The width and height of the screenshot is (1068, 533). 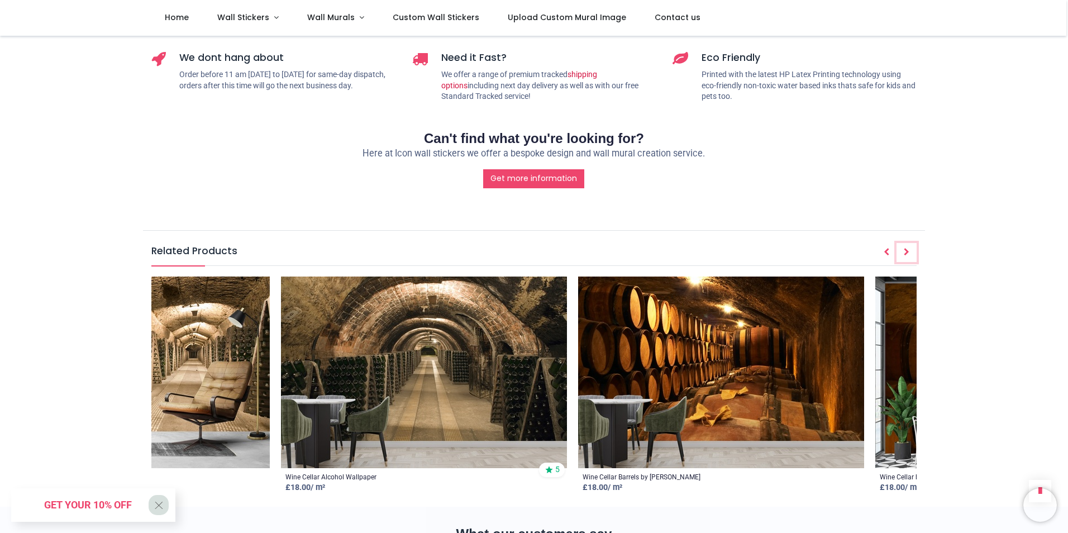 I want to click on button: Next, so click(x=907, y=252).